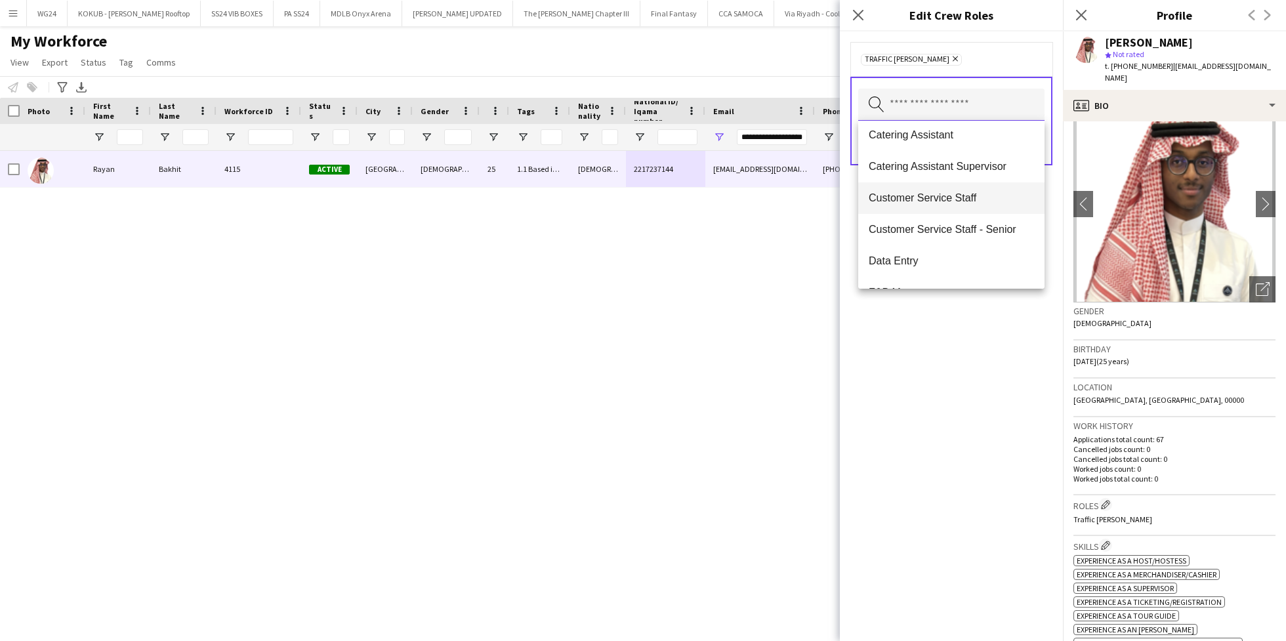 This screenshot has height=641, width=1286. Describe the element at coordinates (1175, 505) in the screenshot. I see `h3: Roles` at that location.